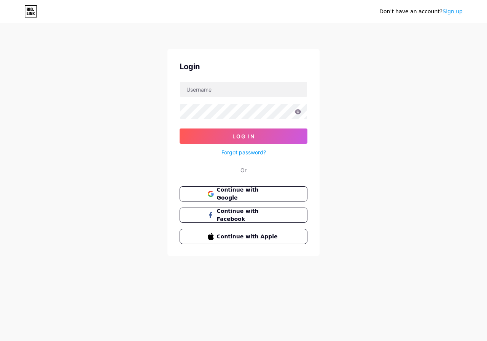 This screenshot has height=341, width=487. Describe the element at coordinates (248, 194) in the screenshot. I see `span: Continue with Google` at that location.